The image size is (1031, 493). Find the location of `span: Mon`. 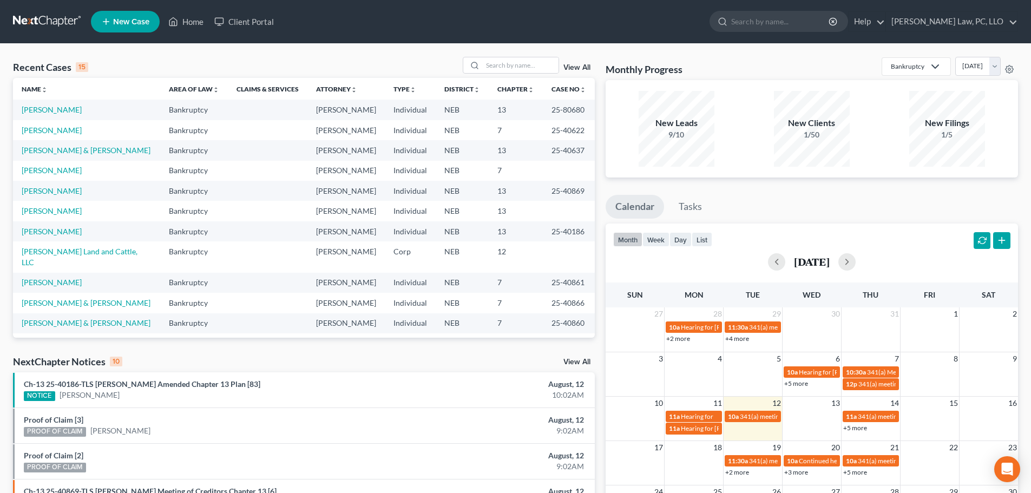

span: Mon is located at coordinates (694, 294).